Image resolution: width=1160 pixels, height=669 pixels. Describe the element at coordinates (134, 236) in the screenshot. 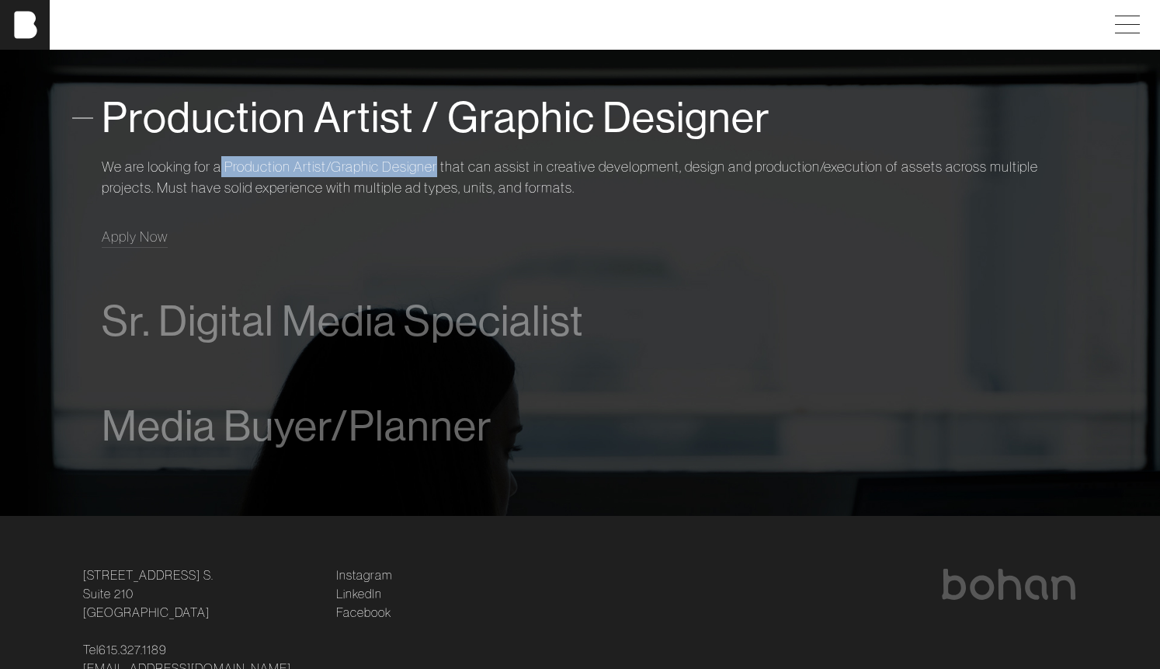

I see `span: Apply Now` at that location.